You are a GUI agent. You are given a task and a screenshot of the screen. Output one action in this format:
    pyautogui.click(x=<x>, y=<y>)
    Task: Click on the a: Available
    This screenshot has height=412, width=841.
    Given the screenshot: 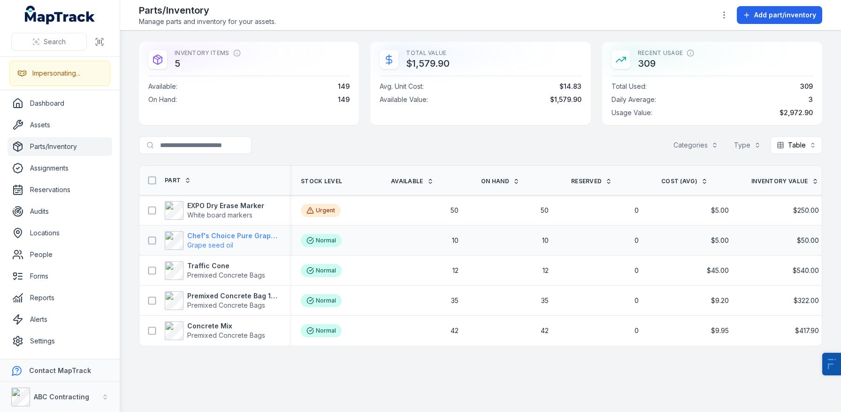 What is the action you would take?
    pyautogui.click(x=412, y=181)
    